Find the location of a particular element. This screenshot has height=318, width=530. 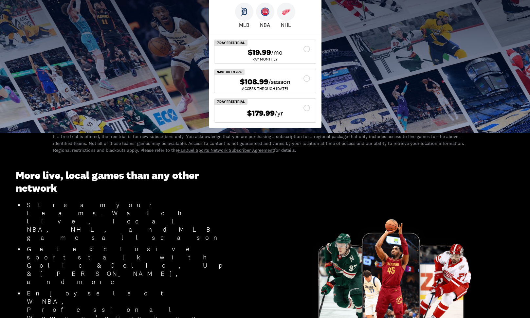

img: Red Wings is located at coordinates (286, 12).